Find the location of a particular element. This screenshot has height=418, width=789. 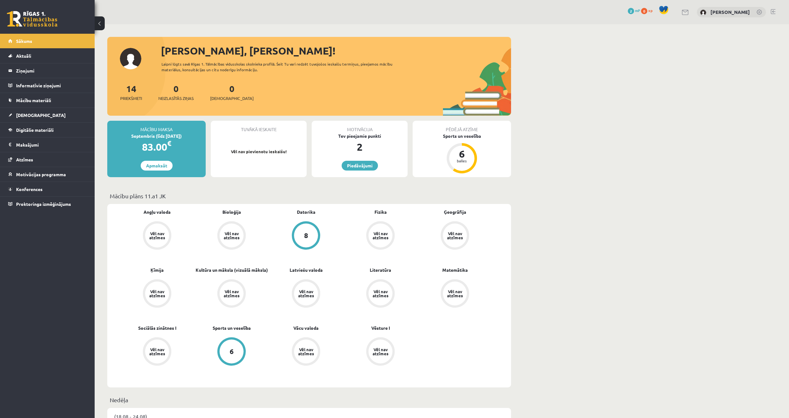

span: Konferences is located at coordinates (29, 189).